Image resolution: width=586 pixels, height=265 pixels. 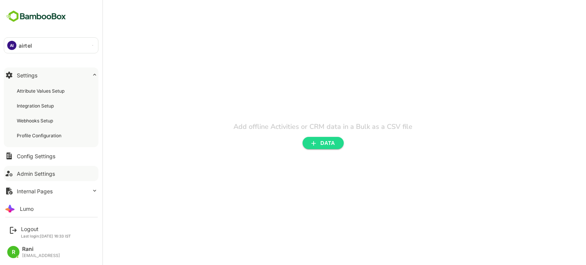 What do you see at coordinates (25, 45) in the screenshot?
I see `p: airtel` at bounding box center [25, 45].